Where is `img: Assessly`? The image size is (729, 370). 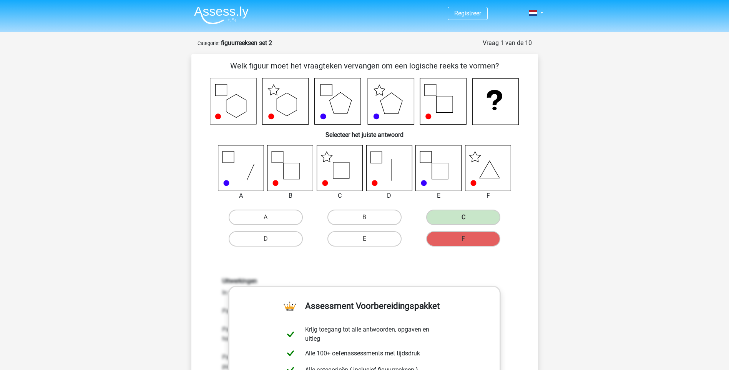
img: Assessly is located at coordinates (221, 15).